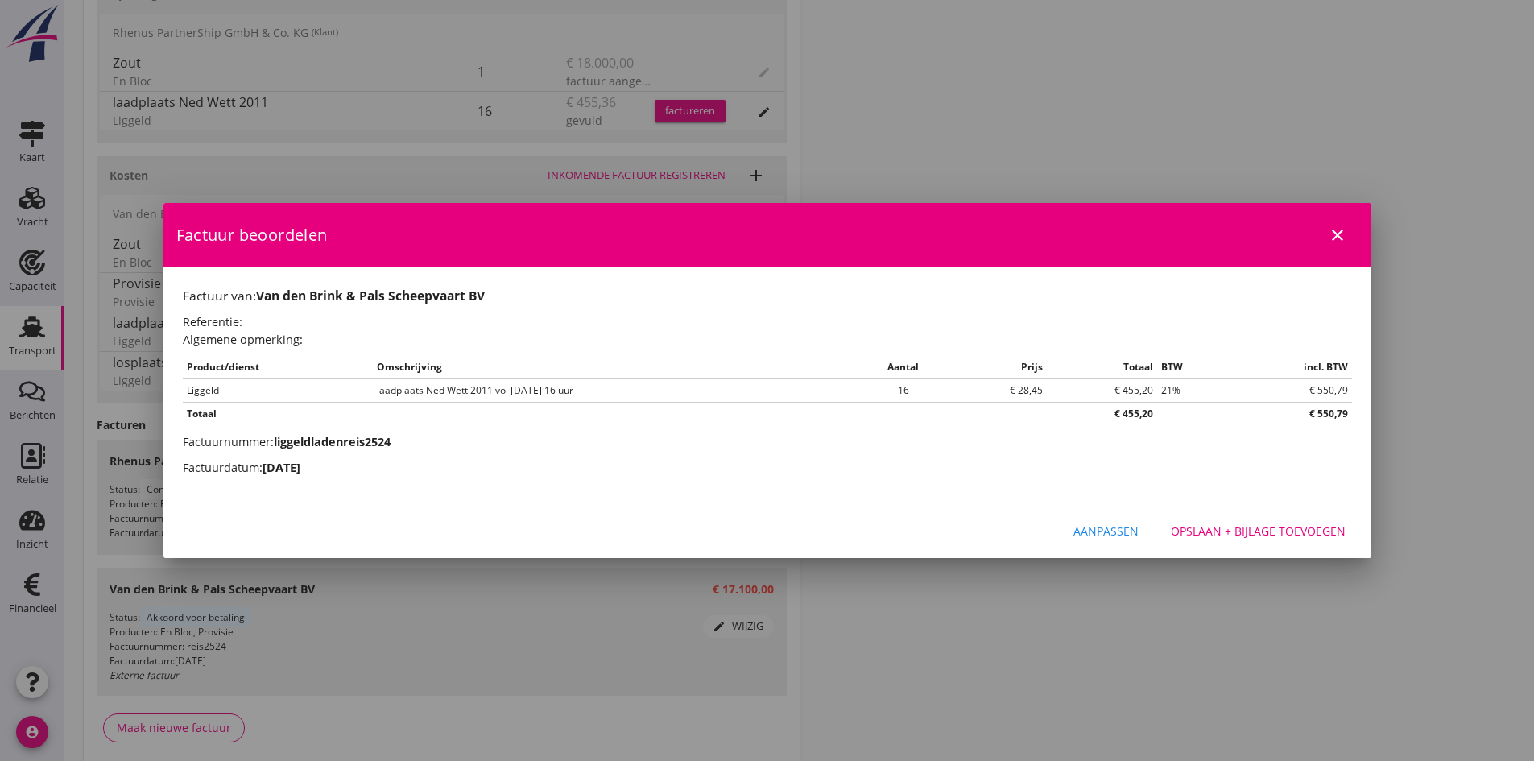  What do you see at coordinates (767, 235) in the screenshot?
I see `div: Factuur beoordelen` at bounding box center [767, 235].